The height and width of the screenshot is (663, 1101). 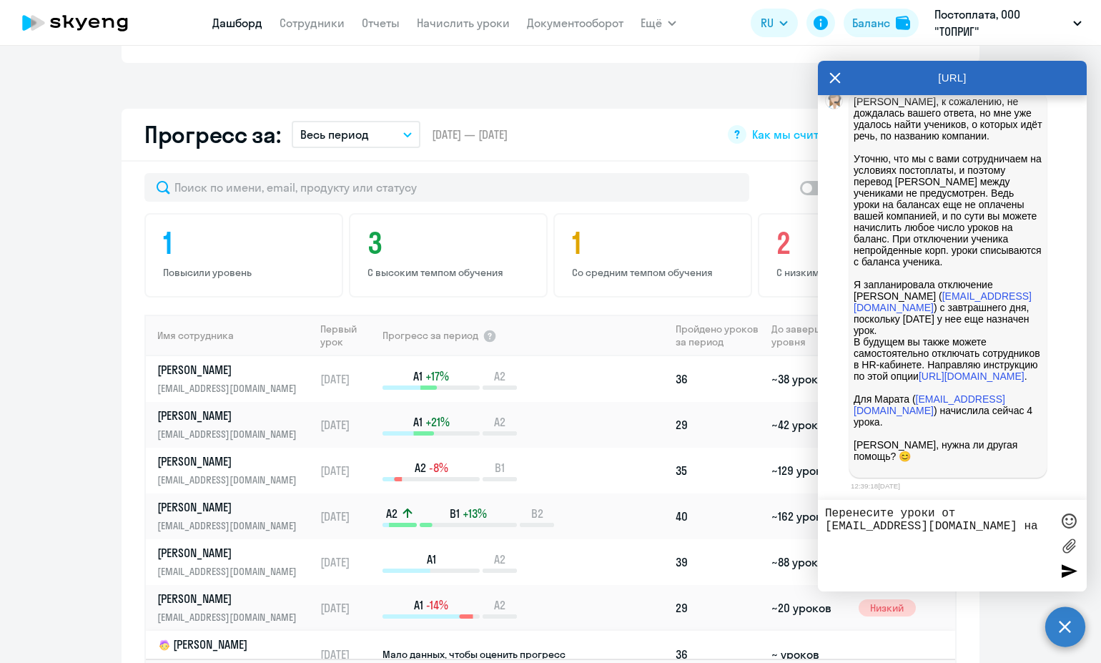 What do you see at coordinates (212, 134) in the screenshot?
I see `h2: Прогресс за:` at bounding box center [212, 134].